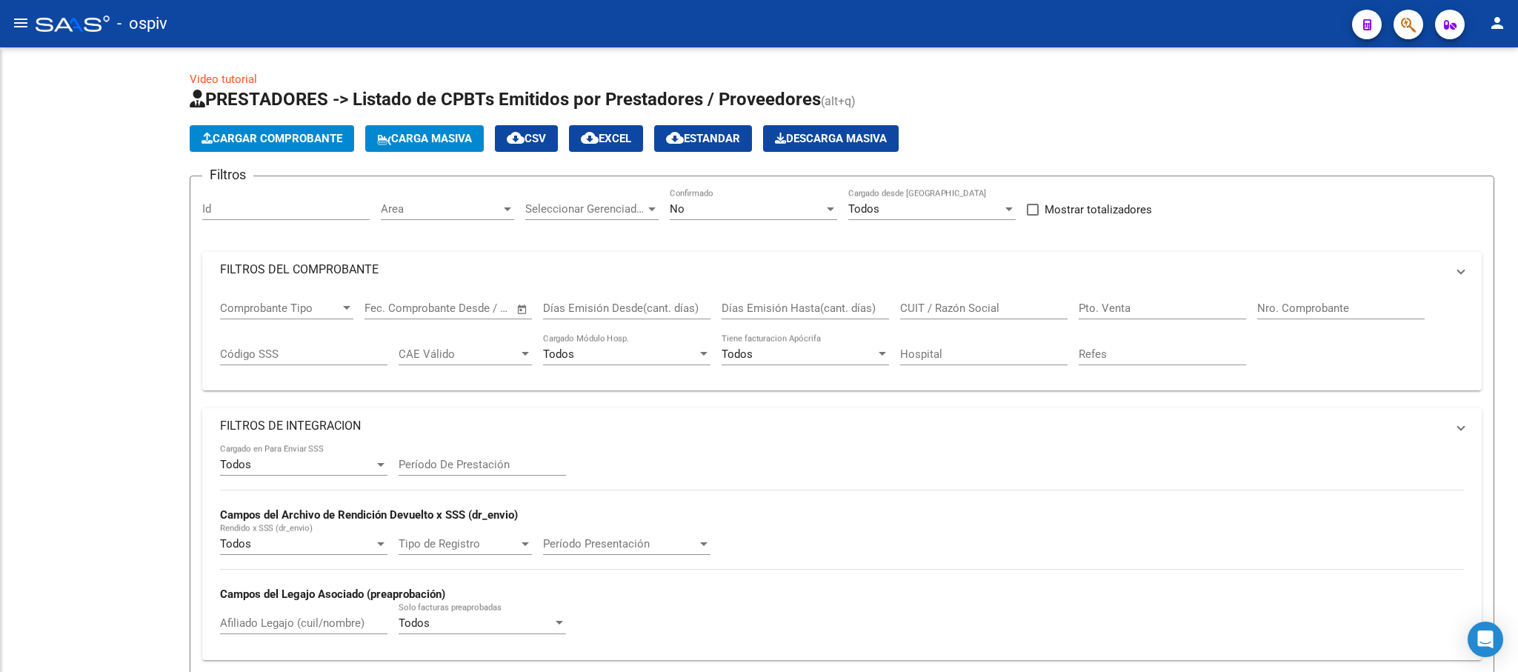 The height and width of the screenshot is (672, 1518). I want to click on span: CSV, so click(526, 139).